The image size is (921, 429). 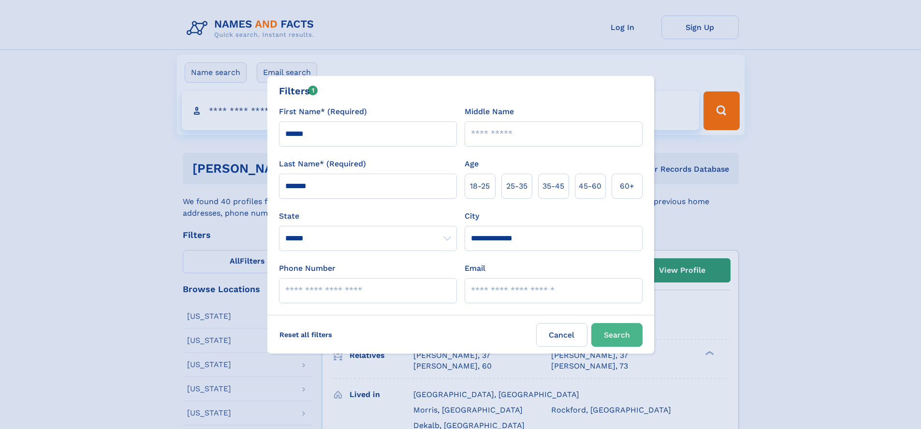 What do you see at coordinates (471, 164) in the screenshot?
I see `label: Age` at bounding box center [471, 164].